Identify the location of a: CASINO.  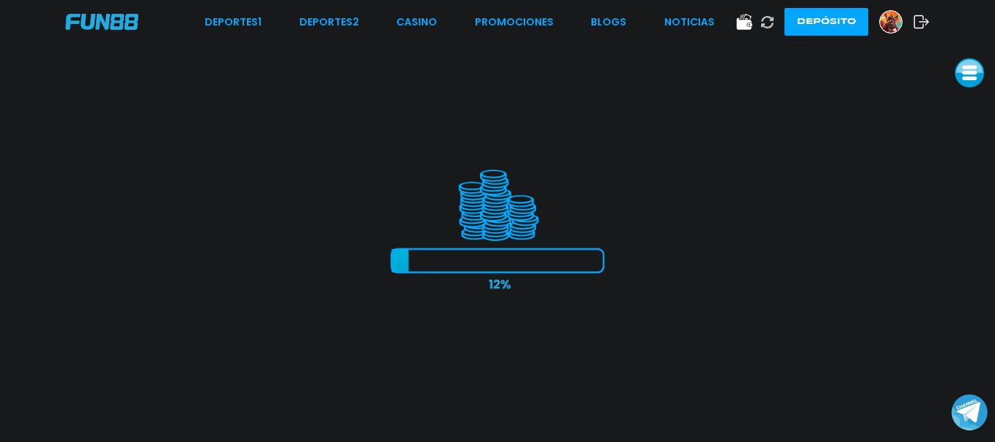
(417, 22).